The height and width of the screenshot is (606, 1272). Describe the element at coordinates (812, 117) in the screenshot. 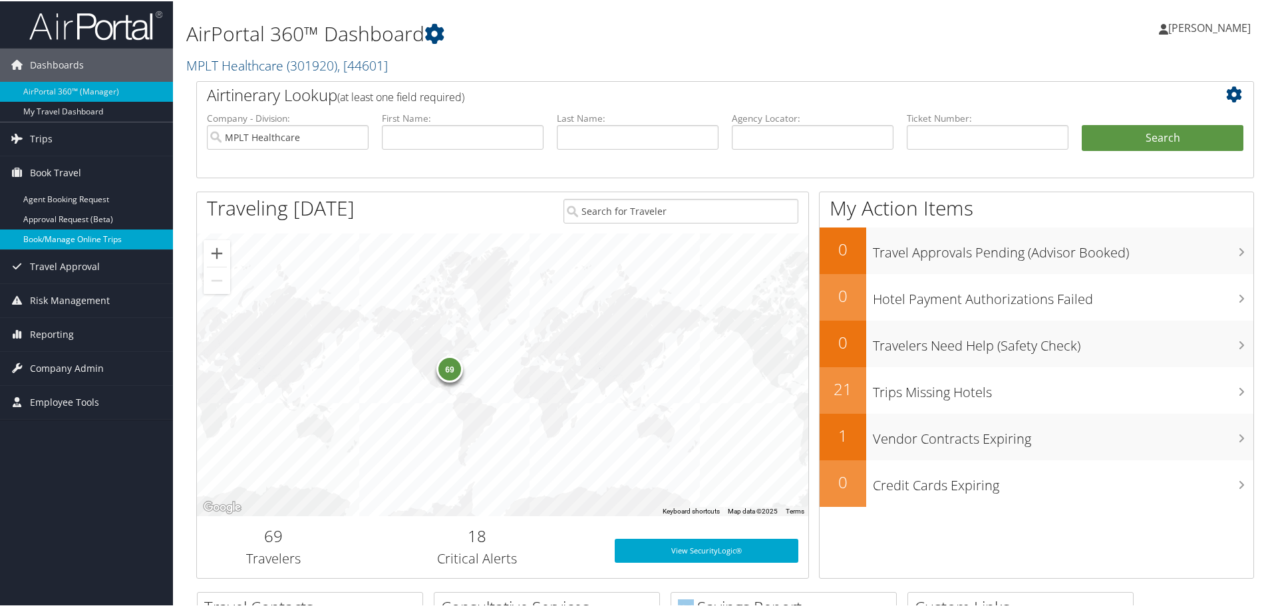

I see `label: Agency Locator:` at that location.